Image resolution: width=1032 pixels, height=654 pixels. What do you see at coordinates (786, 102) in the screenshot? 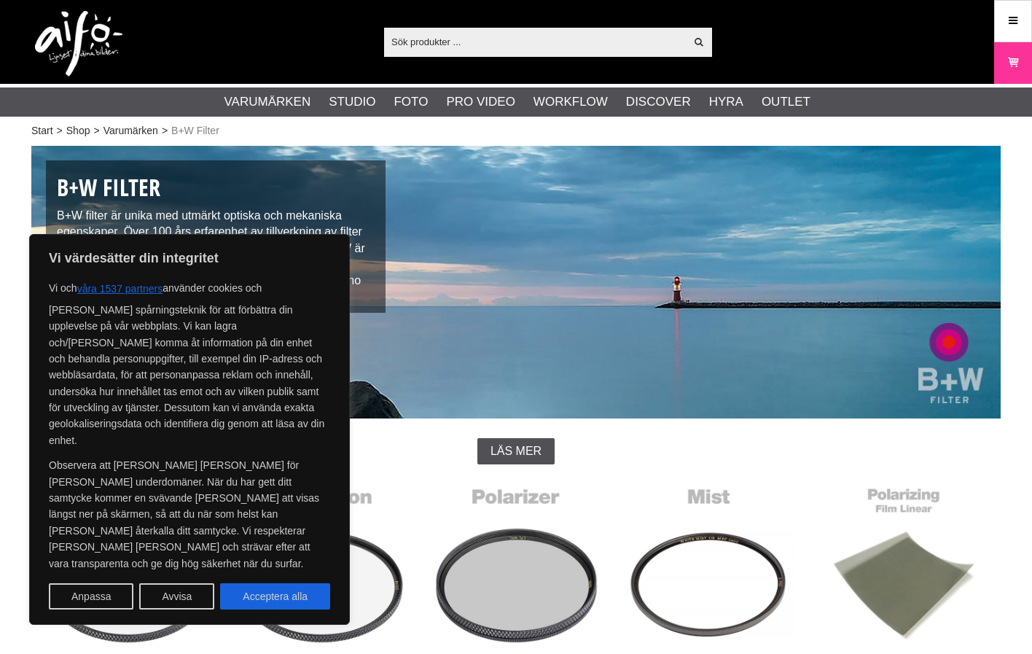
I see `a: Outlet` at bounding box center [786, 102].